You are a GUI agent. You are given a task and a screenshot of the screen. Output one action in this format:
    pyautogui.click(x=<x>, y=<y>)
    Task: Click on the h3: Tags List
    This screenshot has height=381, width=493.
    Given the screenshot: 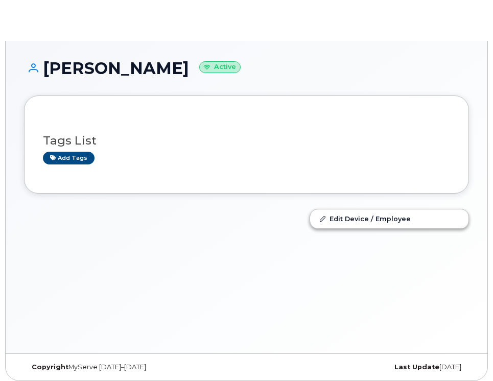 What is the action you would take?
    pyautogui.click(x=246, y=141)
    